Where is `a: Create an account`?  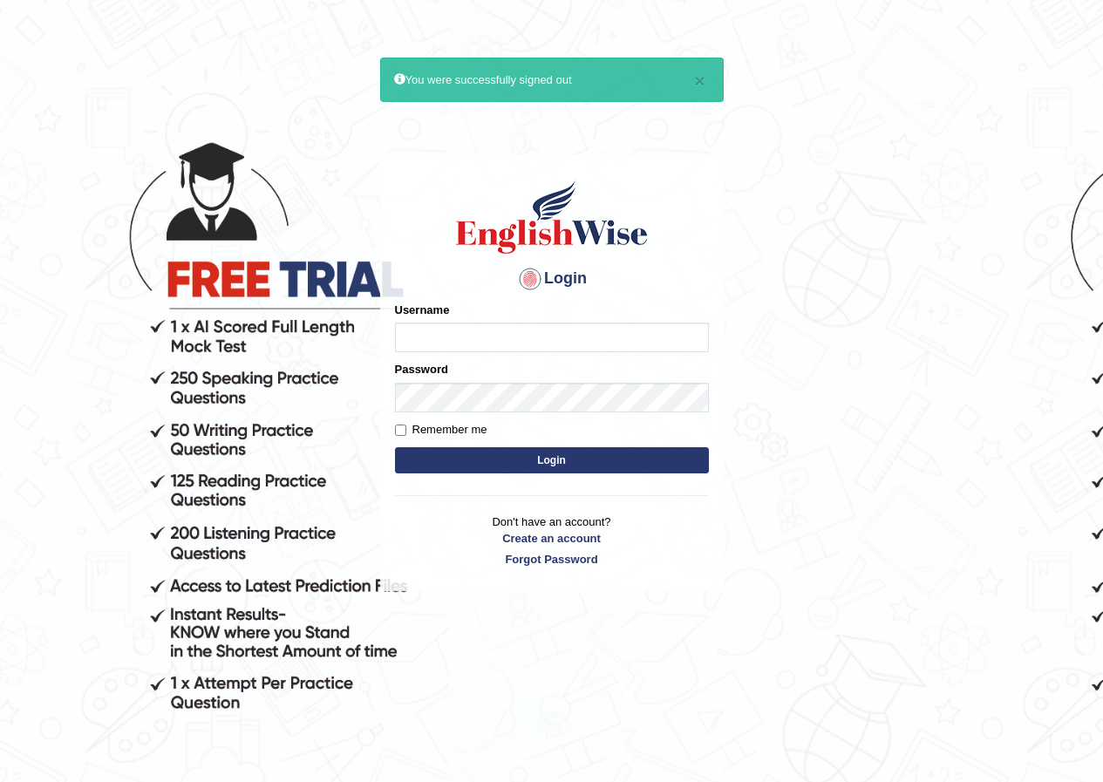 a: Create an account is located at coordinates (552, 538).